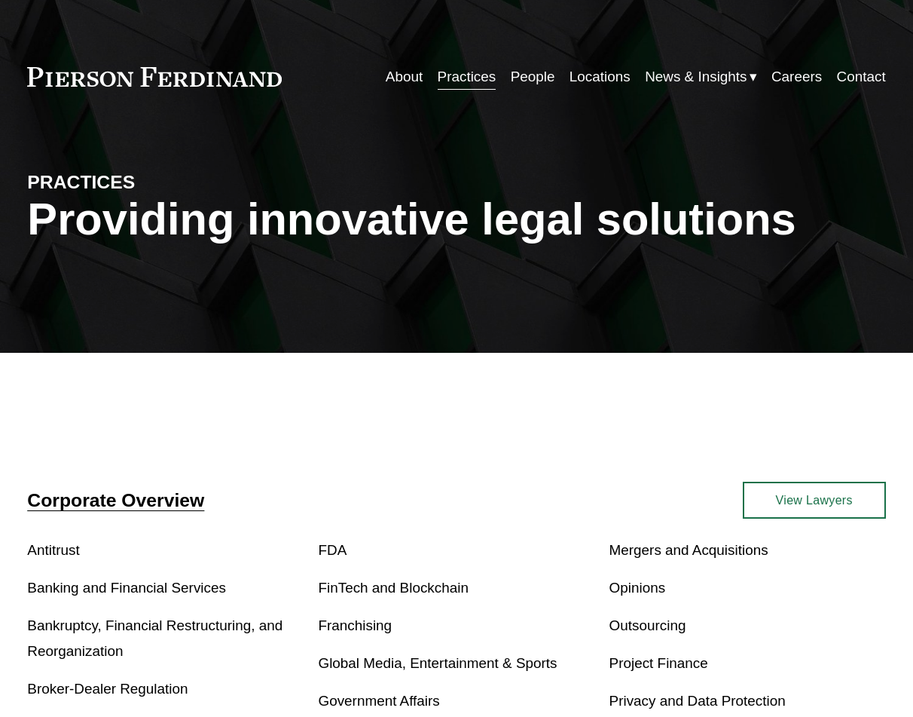  I want to click on a: Bankruptcy, Financial Restructuring, and Reorganization, so click(154, 638).